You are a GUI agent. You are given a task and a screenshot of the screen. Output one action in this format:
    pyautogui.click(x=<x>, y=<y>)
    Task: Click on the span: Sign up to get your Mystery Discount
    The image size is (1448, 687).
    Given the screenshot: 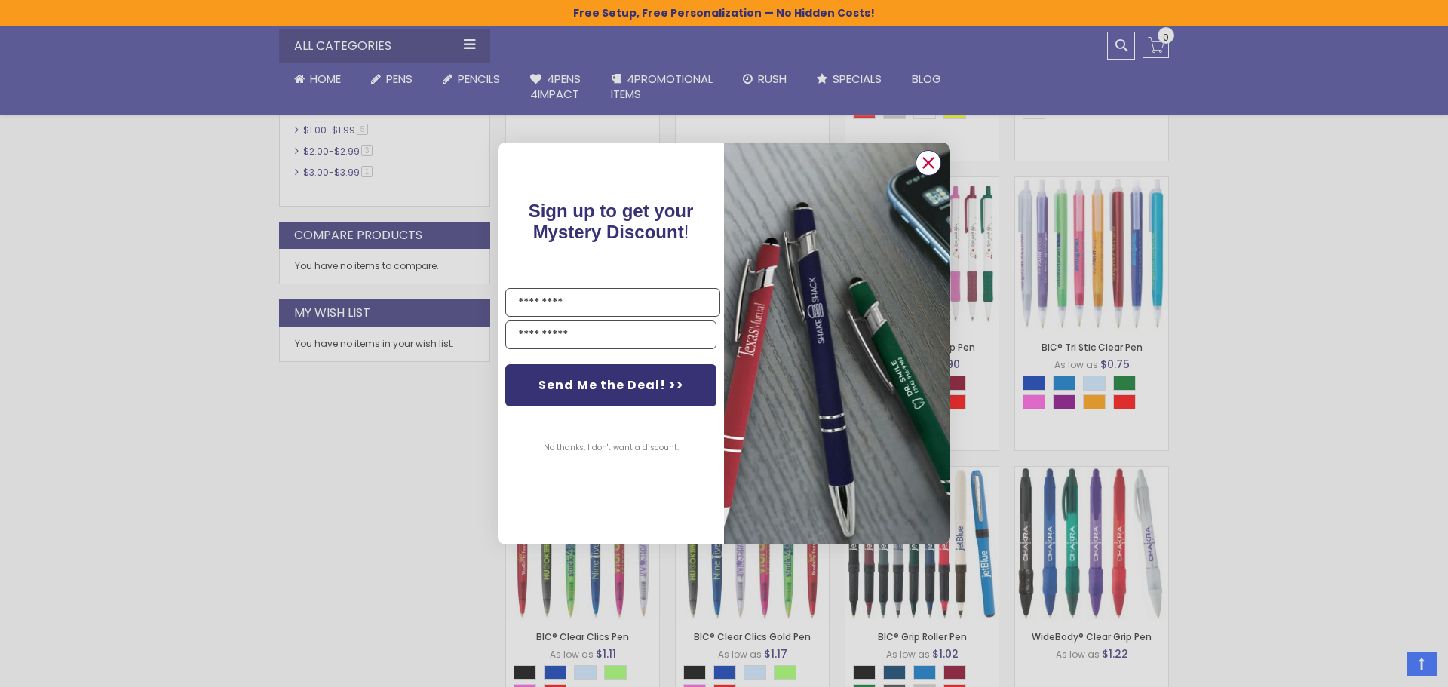 What is the action you would take?
    pyautogui.click(x=611, y=221)
    